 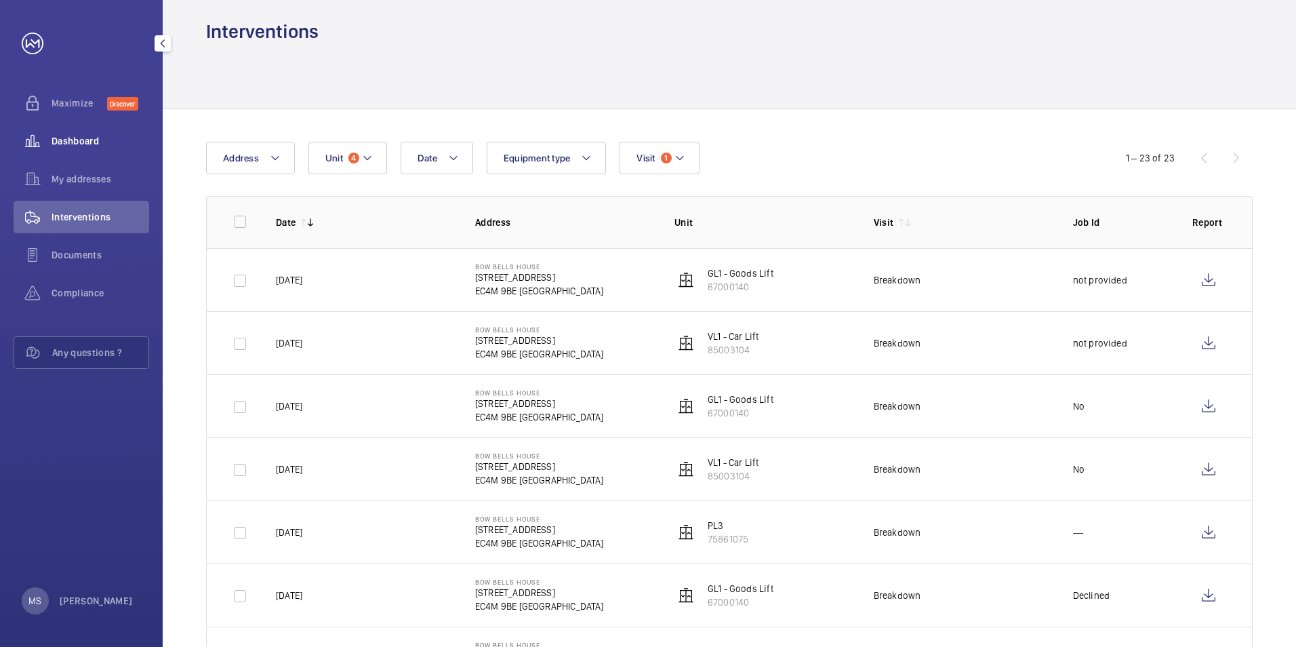 I want to click on p: Visit, so click(x=884, y=222).